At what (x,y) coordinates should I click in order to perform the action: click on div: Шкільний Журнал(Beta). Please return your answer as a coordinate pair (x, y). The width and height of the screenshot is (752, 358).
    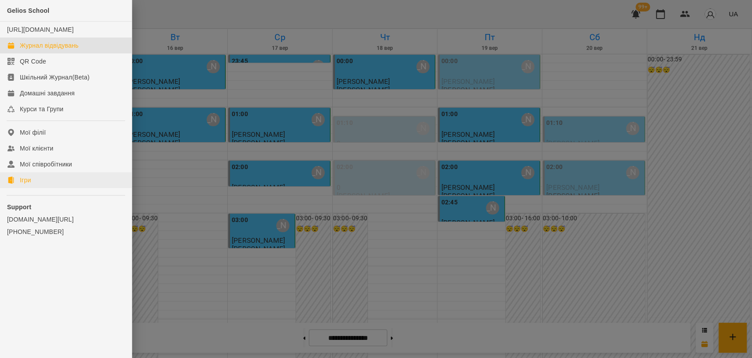
    Looking at the image, I should click on (55, 77).